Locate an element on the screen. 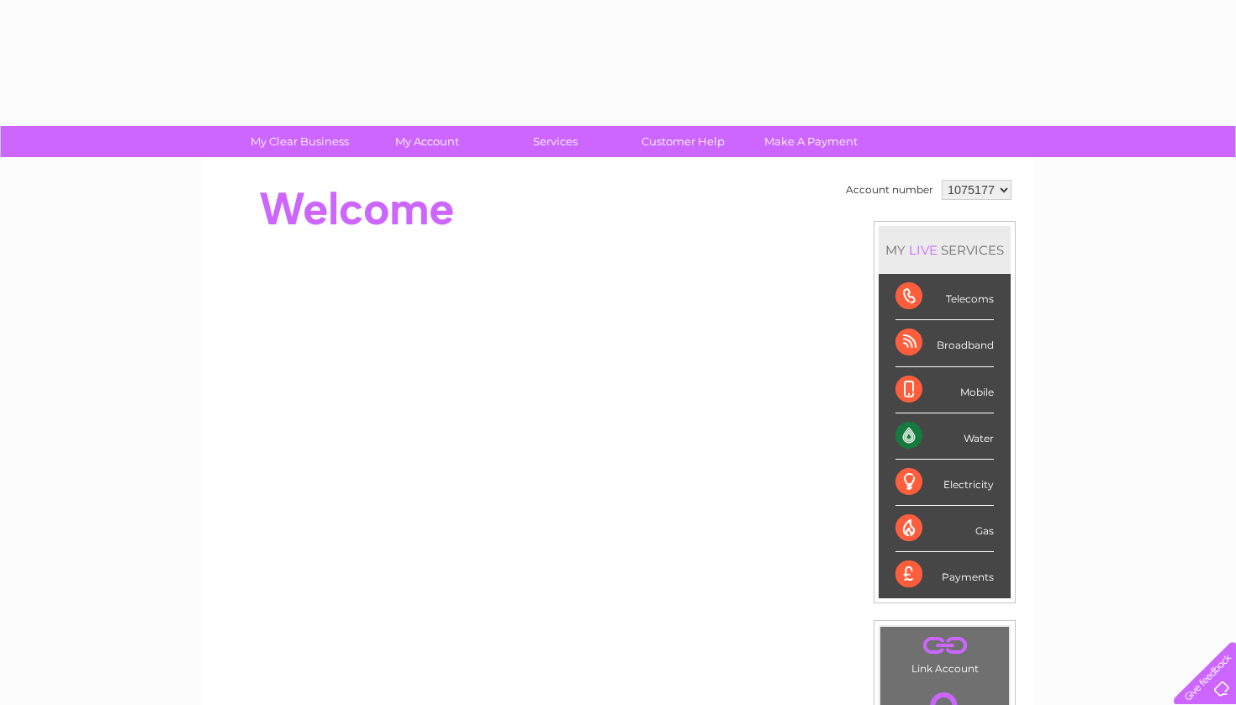  div: MY SERVICES is located at coordinates (944, 250).